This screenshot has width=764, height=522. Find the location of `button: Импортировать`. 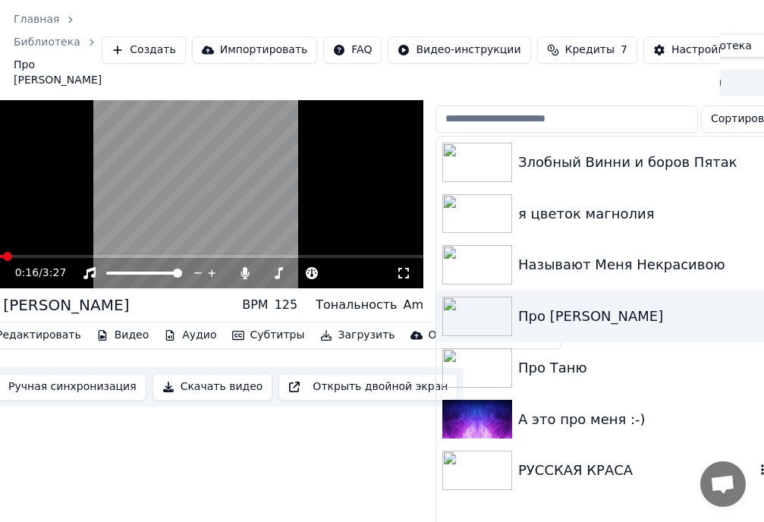

button: Импортировать is located at coordinates (255, 50).